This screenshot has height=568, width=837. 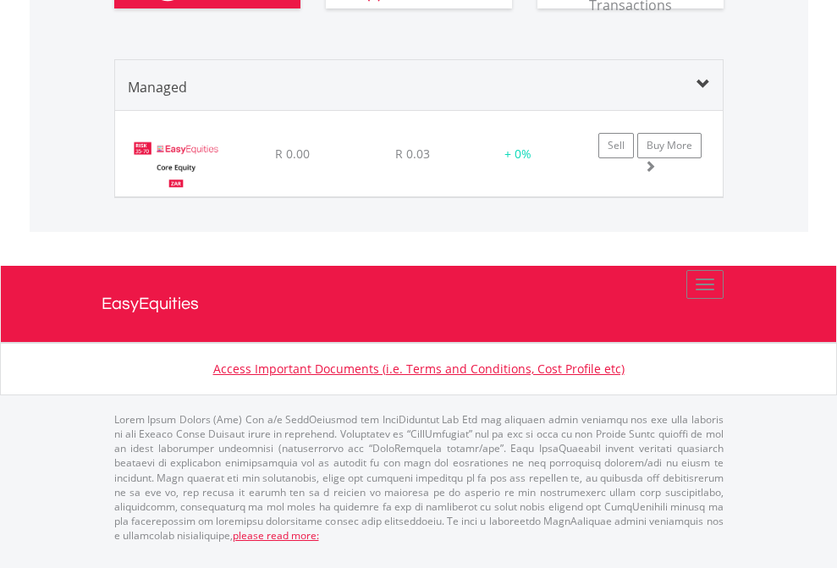 I want to click on span: Managed, so click(x=157, y=87).